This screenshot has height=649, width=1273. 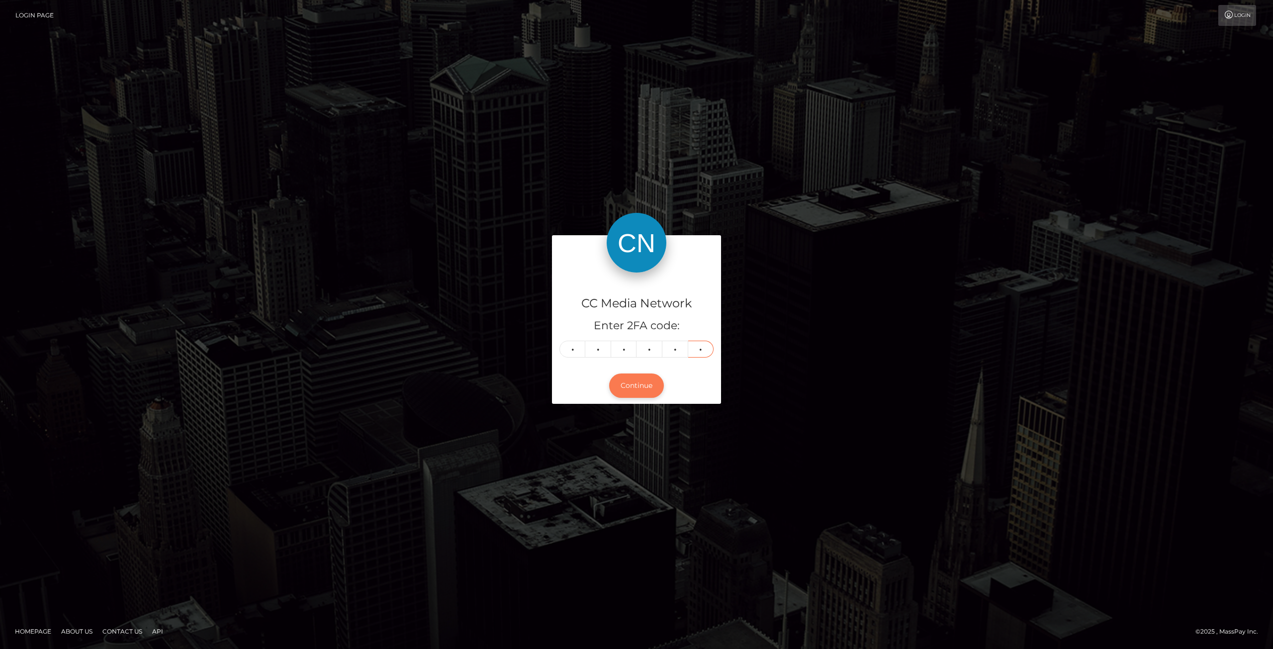 I want to click on h4: CC Media Network, so click(x=637, y=303).